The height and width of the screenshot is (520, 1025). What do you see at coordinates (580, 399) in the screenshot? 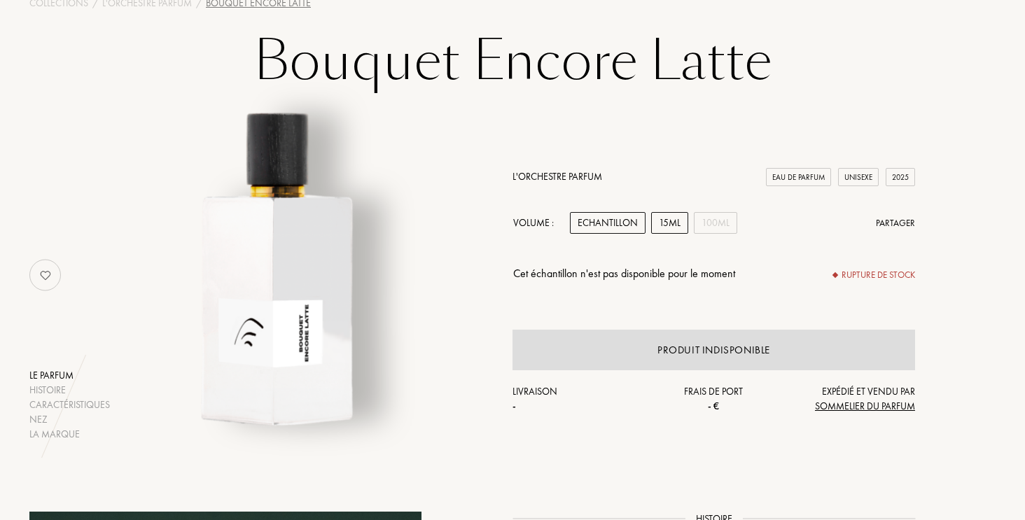
I see `div: Livraison` at bounding box center [580, 399].